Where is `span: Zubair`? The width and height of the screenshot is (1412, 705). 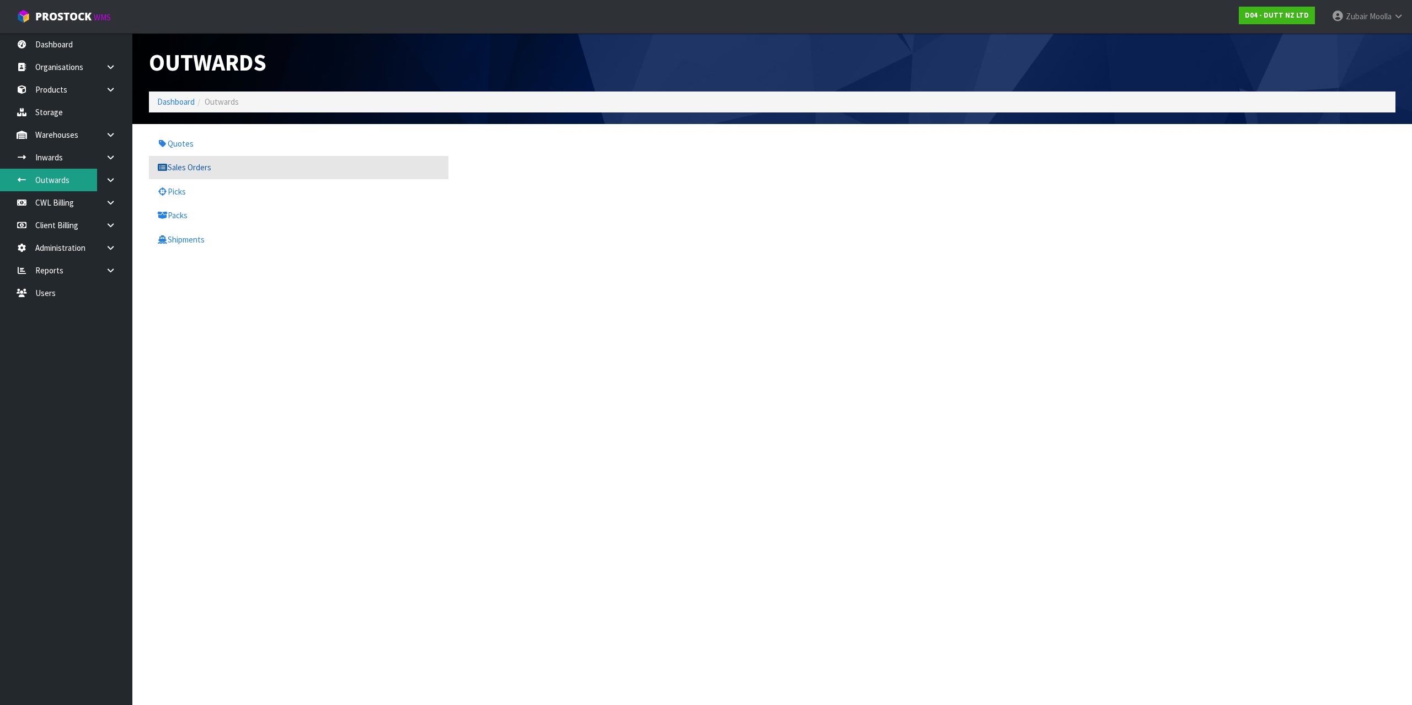
span: Zubair is located at coordinates (1357, 16).